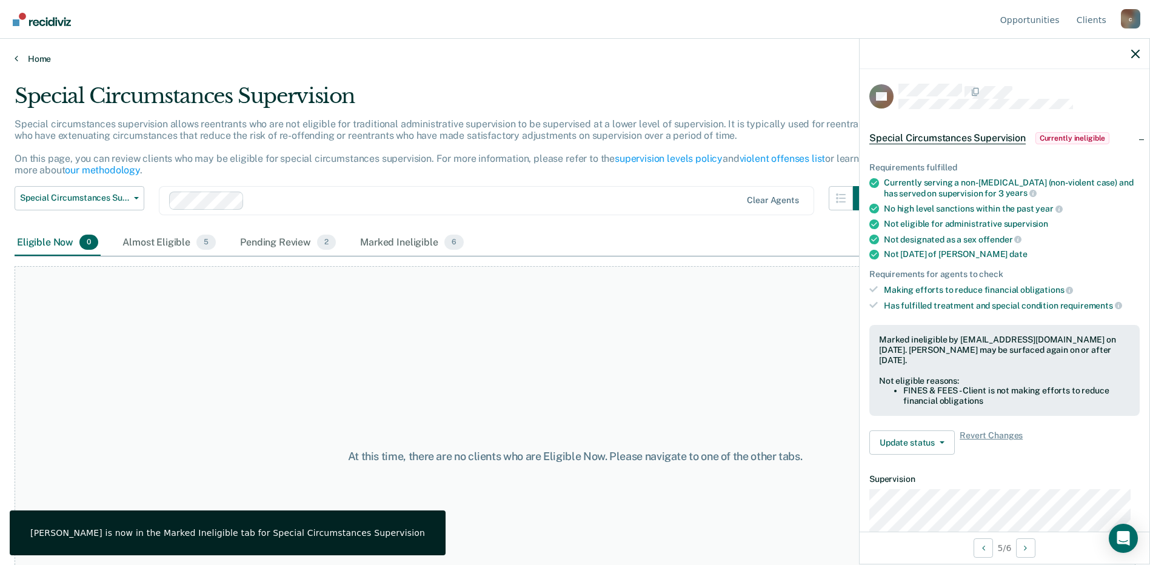 This screenshot has height=565, width=1150. What do you see at coordinates (1012, 209) in the screenshot?
I see `div: No high level sanctions within the past` at bounding box center [1012, 209].